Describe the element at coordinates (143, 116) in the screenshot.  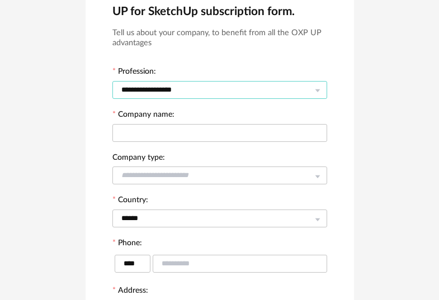
I see `label: Company name:` at that location.